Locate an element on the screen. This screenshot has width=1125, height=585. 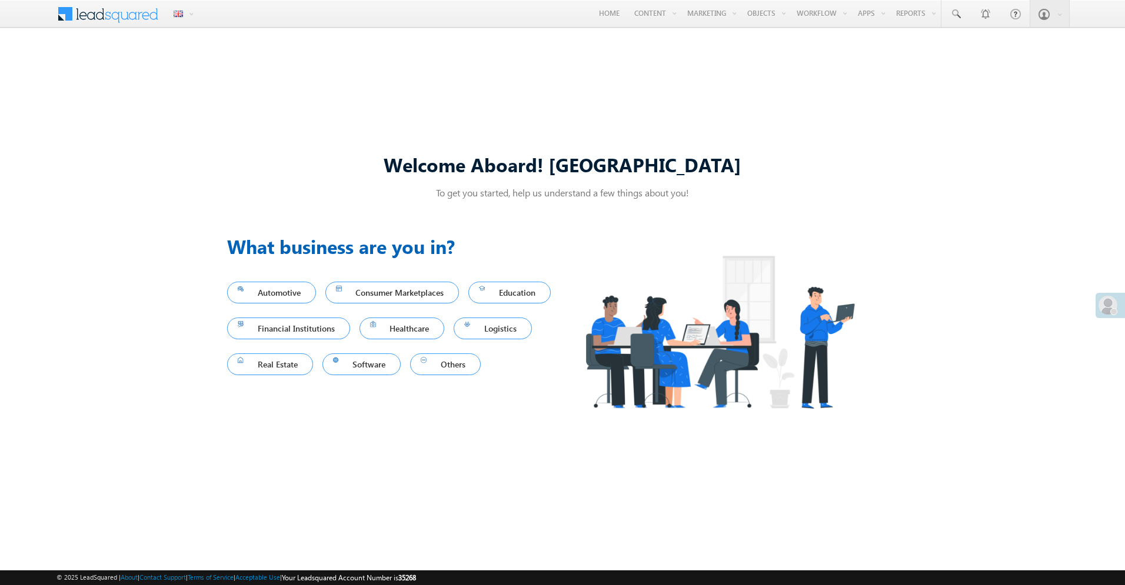
span: Consumer Marketplaces is located at coordinates (392, 292).